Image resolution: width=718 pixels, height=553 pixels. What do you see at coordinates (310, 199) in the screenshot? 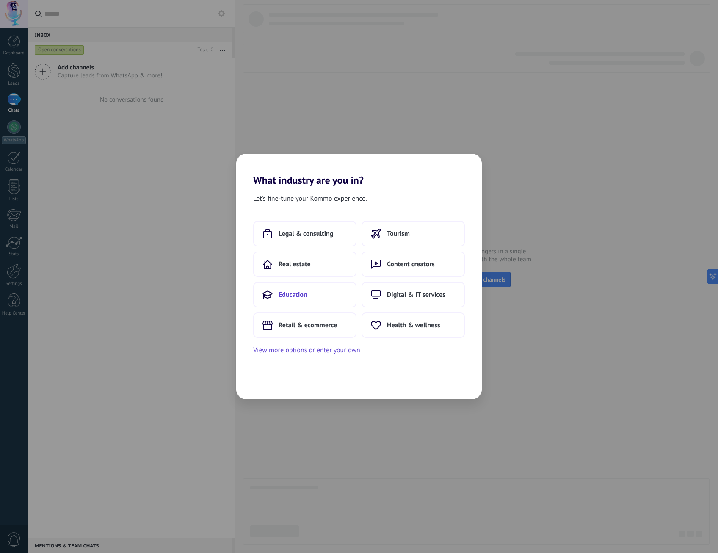
I see `span: Let’s fine-tune your Kommo experience.` at bounding box center [310, 199].